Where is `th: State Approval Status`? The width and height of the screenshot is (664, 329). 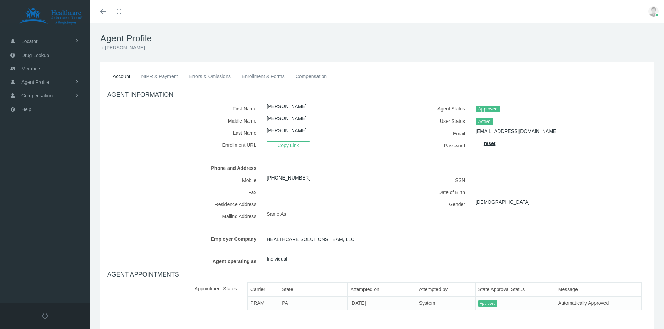 th: State Approval Status is located at coordinates (515, 290).